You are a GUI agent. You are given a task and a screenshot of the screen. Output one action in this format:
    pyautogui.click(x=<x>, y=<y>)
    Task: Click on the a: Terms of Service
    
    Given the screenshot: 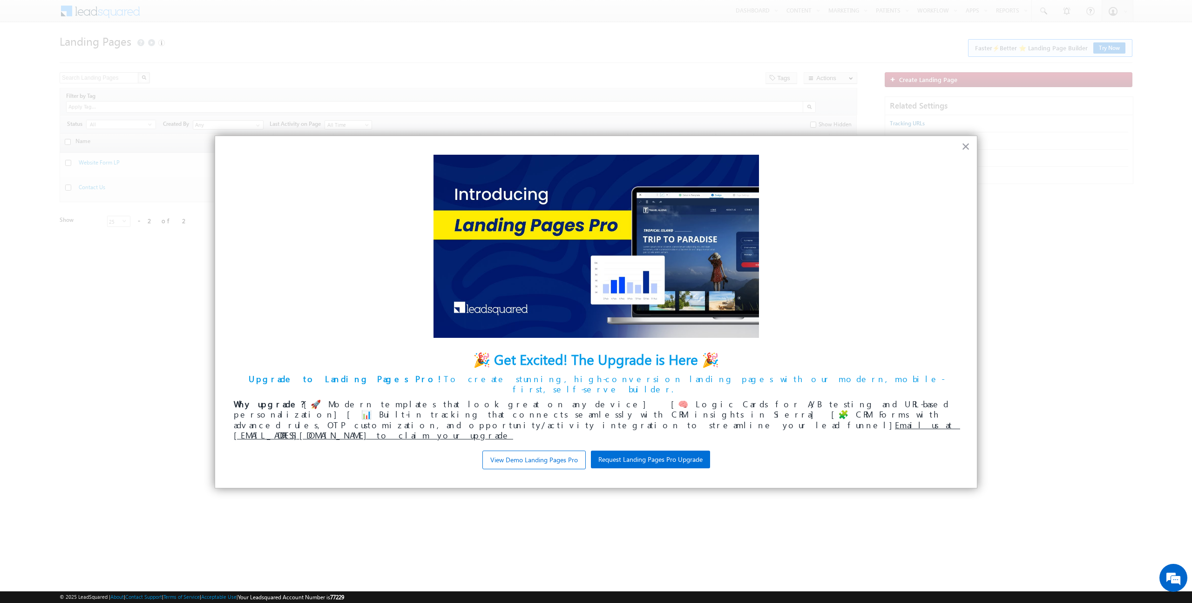 What is the action you would take?
    pyautogui.click(x=182, y=596)
    